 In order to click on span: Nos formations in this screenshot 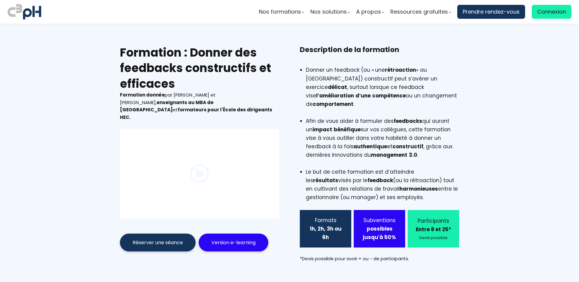, I will do `click(280, 12)`.